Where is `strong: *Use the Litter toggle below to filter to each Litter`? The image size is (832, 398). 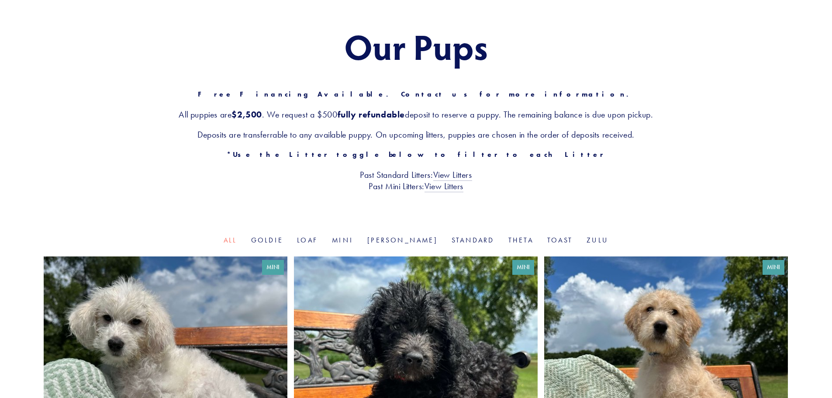
strong: *Use the Litter toggle below to filter to each Litter is located at coordinates (416, 154).